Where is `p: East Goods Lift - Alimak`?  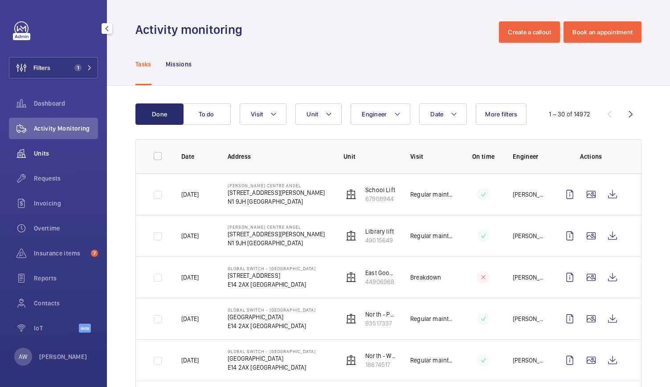
p: East Goods Lift - Alimak is located at coordinates (380, 273).